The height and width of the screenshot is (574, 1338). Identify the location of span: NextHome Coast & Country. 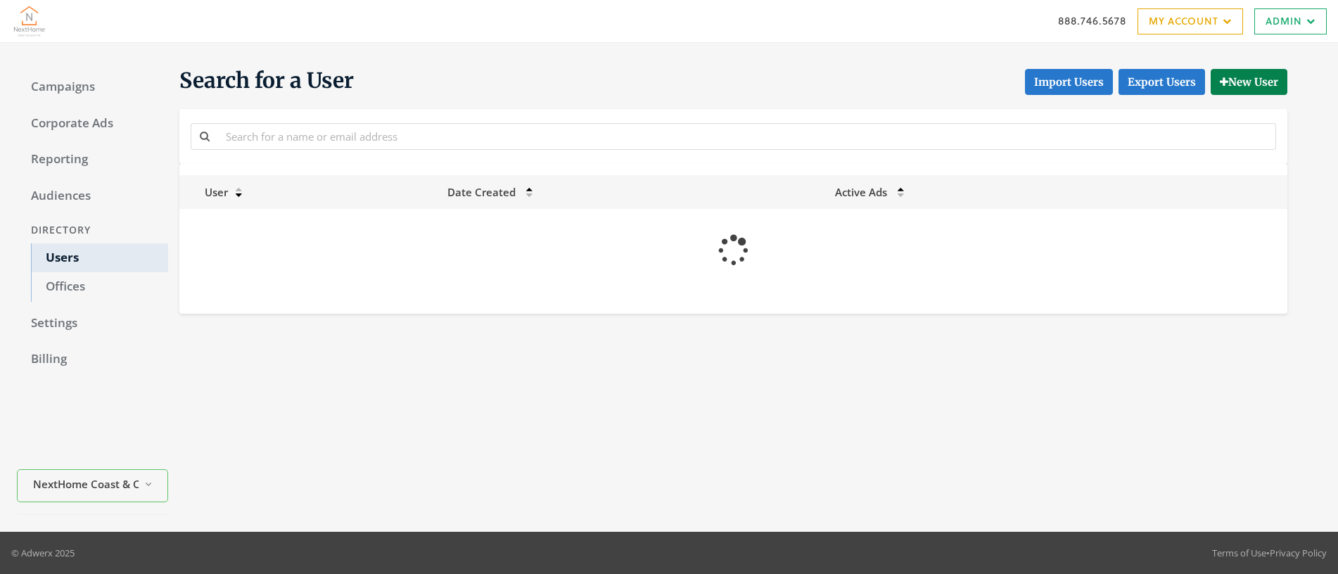
(86, 484).